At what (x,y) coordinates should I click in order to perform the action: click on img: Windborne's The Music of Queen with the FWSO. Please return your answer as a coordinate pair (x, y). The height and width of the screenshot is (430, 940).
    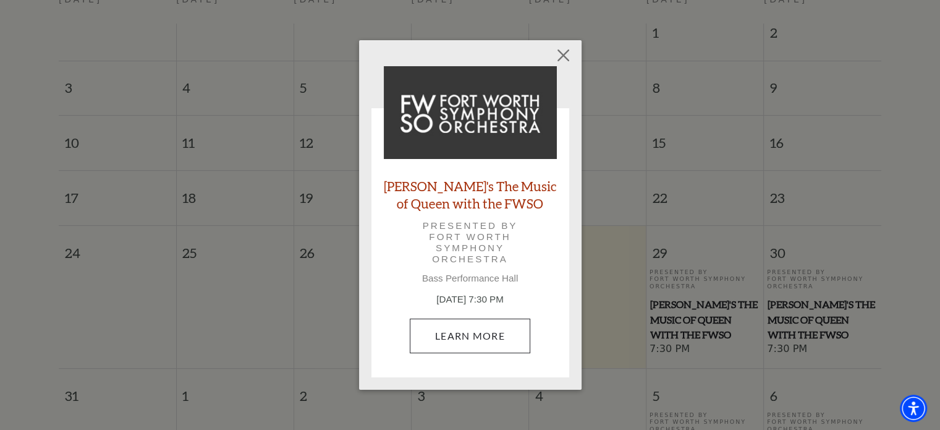
    Looking at the image, I should click on (470, 113).